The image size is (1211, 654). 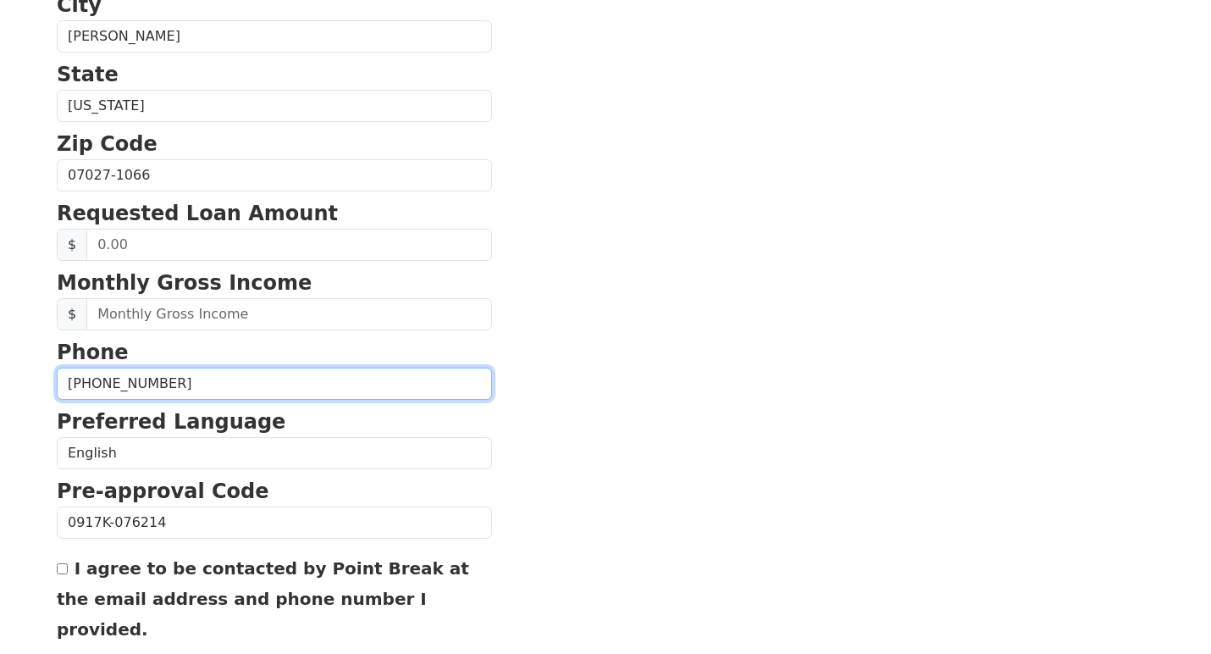 What do you see at coordinates (289, 245) in the screenshot?
I see `input: 0.00` at bounding box center [289, 245].